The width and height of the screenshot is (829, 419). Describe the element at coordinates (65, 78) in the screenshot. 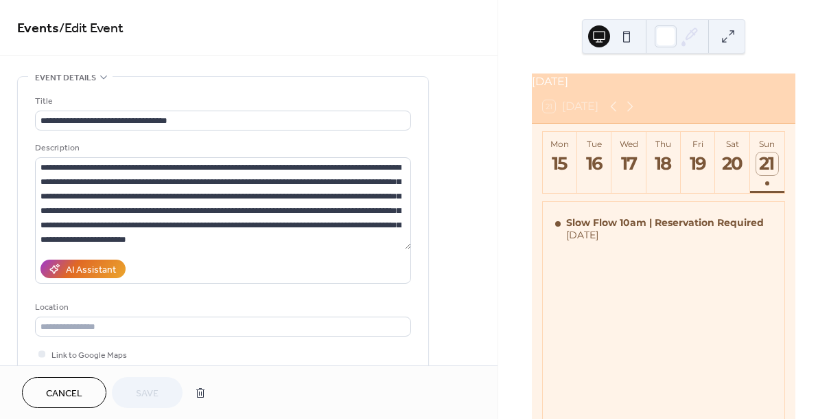

I see `span: Event details` at that location.